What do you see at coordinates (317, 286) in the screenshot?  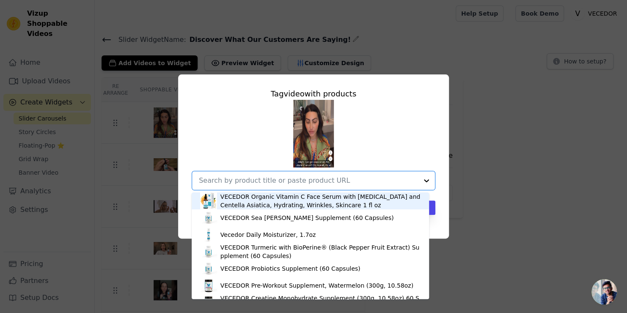 I see `div: VECEDOR Pre-Workout Supplement, Watermelon (300g, 10.58oz)` at bounding box center [317, 286].